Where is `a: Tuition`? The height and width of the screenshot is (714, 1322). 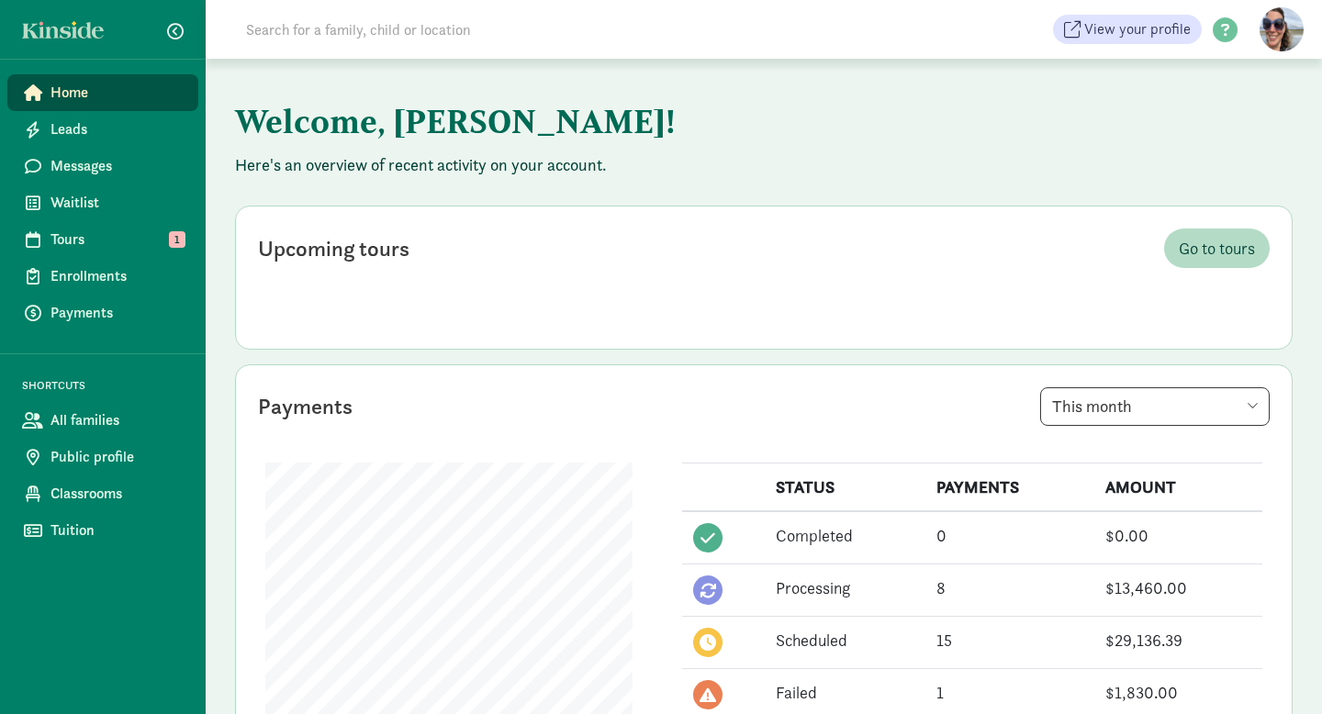
a: Tuition is located at coordinates (103, 531).